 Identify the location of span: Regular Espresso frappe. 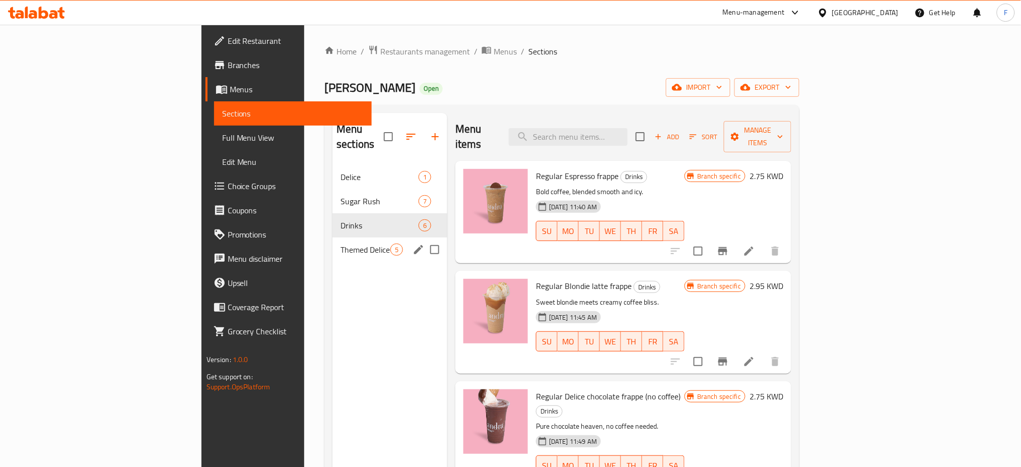
(577, 176).